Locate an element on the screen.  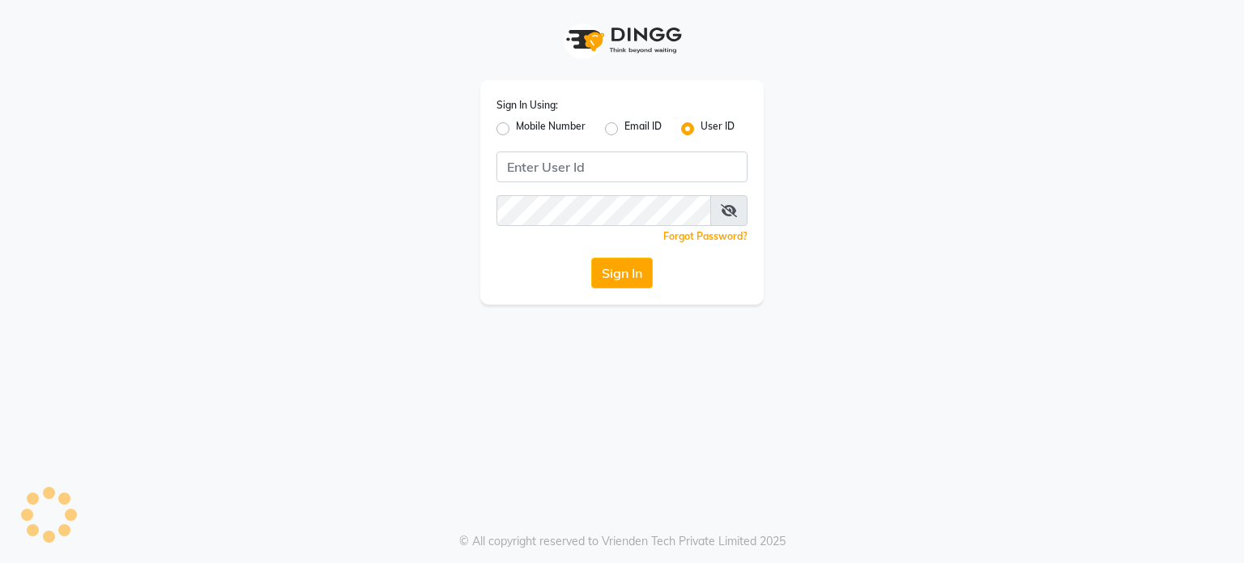
button: Sign In is located at coordinates (622, 273).